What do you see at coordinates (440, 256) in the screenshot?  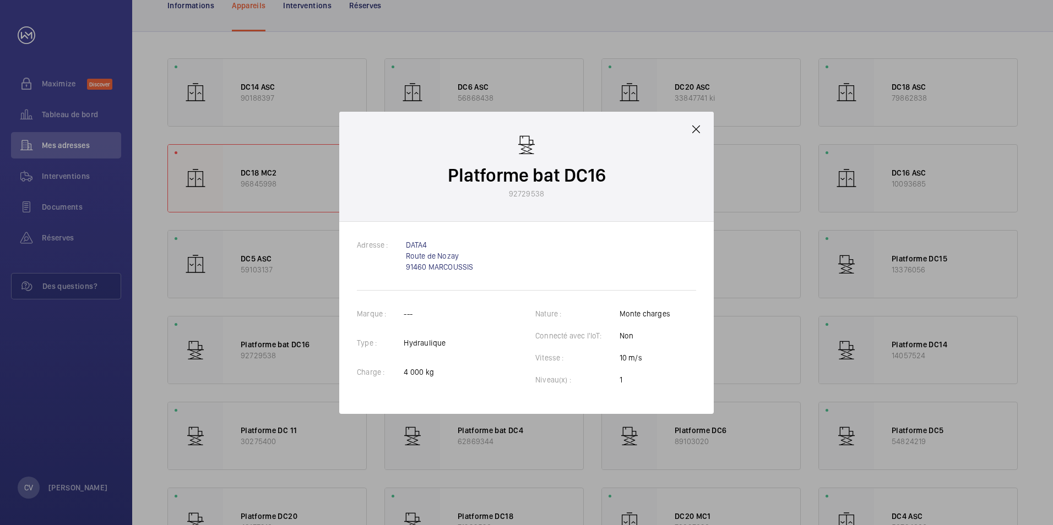 I see `a: DATA4 Route de Nozay 91460 MARCOUSSIS` at bounding box center [440, 256].